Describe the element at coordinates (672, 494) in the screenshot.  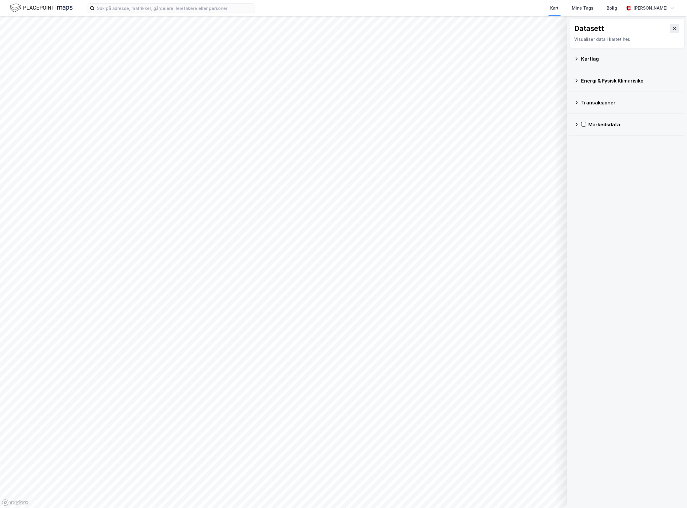
I see `div: Kontrollprogram for chat` at that location.